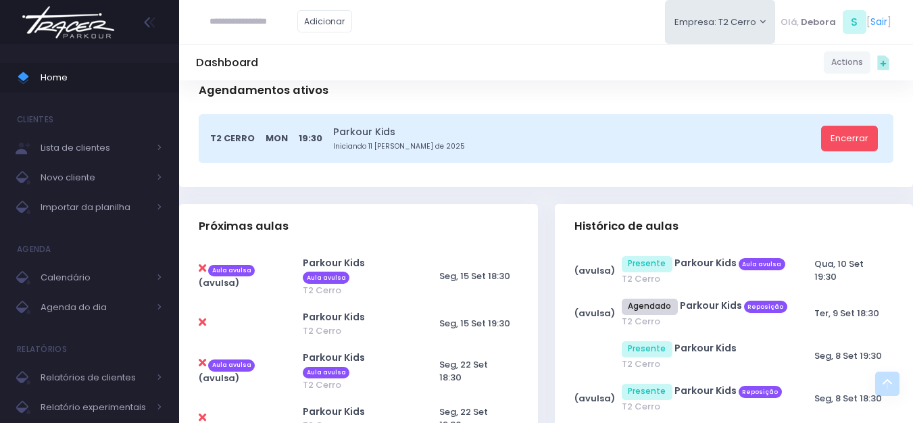 The image size is (913, 423). What do you see at coordinates (95, 207) in the screenshot?
I see `span: Importar da planilha` at bounding box center [95, 207].